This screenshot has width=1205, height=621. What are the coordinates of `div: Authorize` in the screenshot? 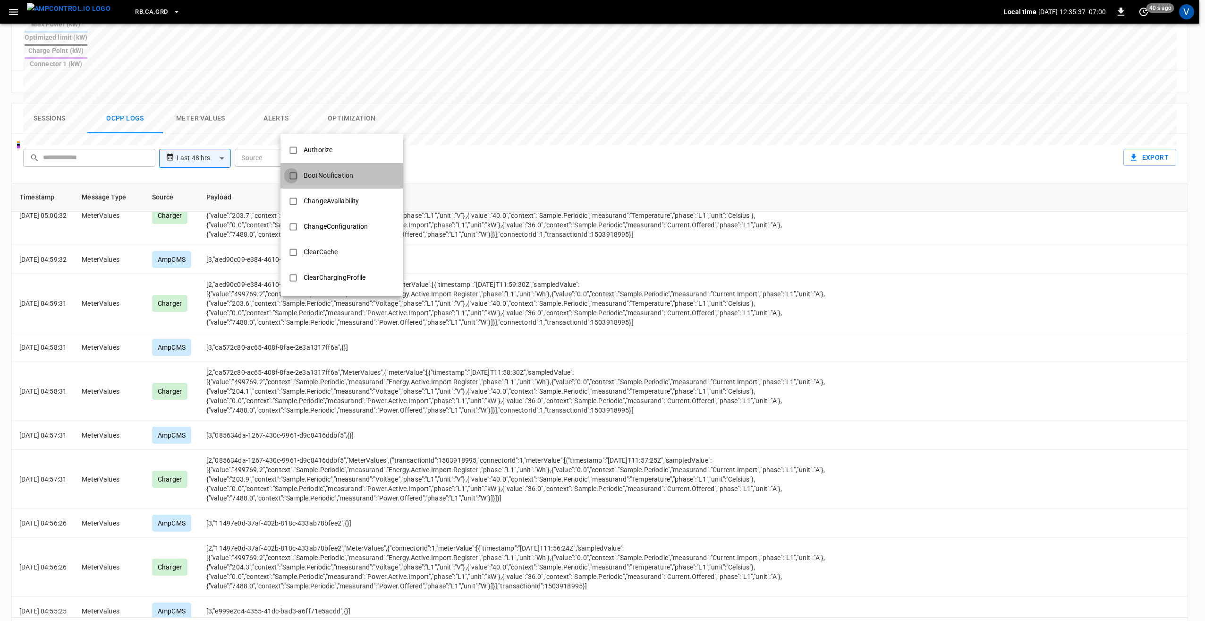 It's located at (318, 150).